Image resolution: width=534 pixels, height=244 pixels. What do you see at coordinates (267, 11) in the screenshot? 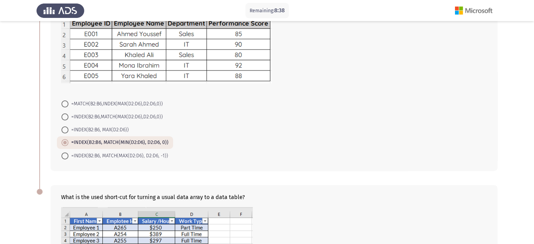
I see `p: Remaining:` at bounding box center [267, 11].